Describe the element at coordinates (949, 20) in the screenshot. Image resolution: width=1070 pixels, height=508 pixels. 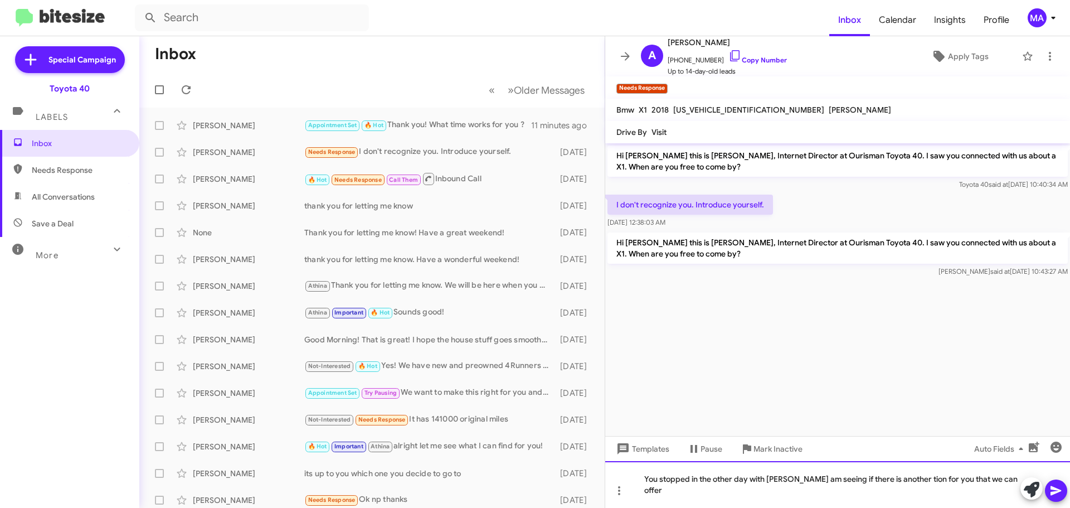
I see `a: Insights` at that location.